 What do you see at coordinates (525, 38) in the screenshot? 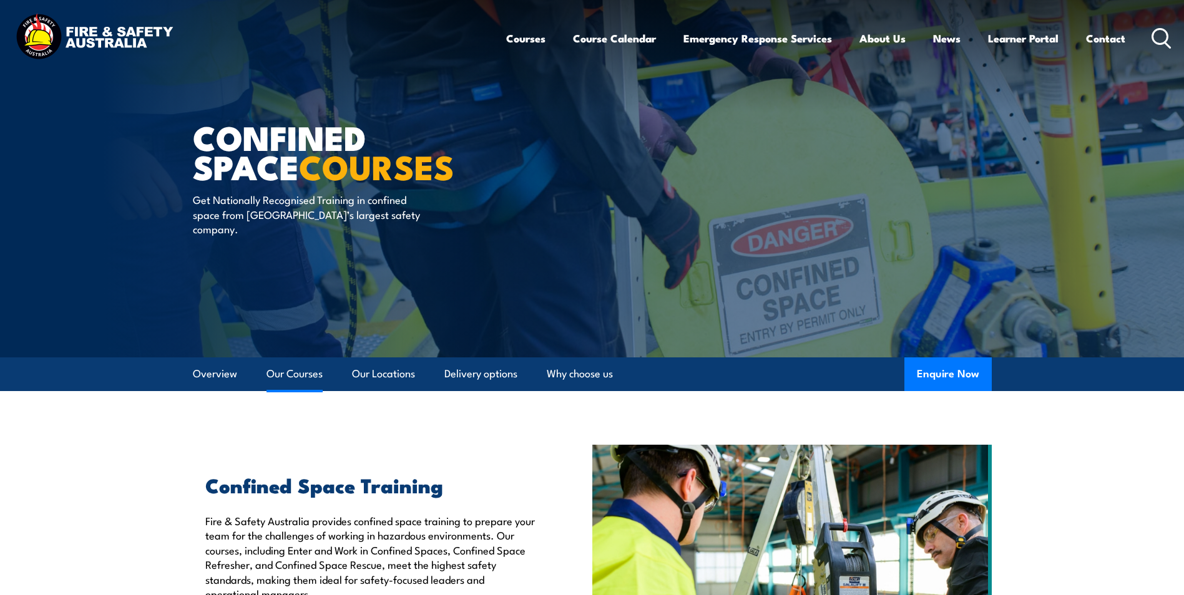
I see `a: Courses` at bounding box center [525, 38].